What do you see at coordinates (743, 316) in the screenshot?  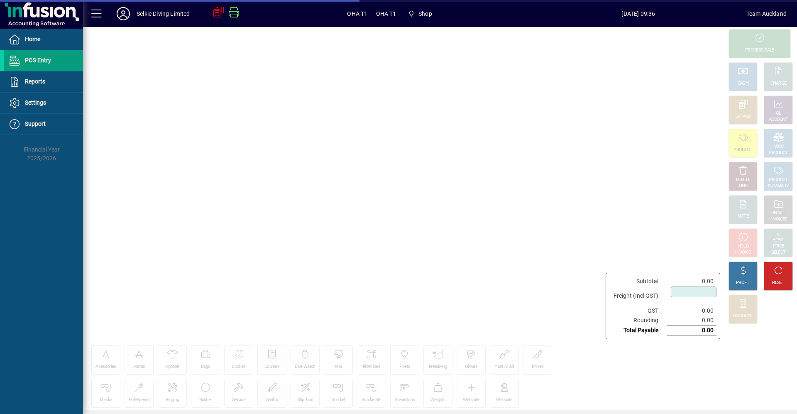 I see `div: DISCOUNT` at bounding box center [743, 316].